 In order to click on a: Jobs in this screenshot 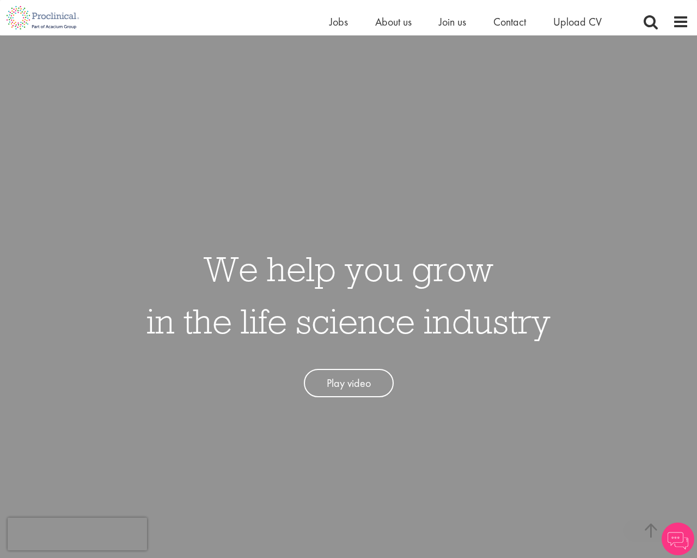, I will do `click(339, 22)`.